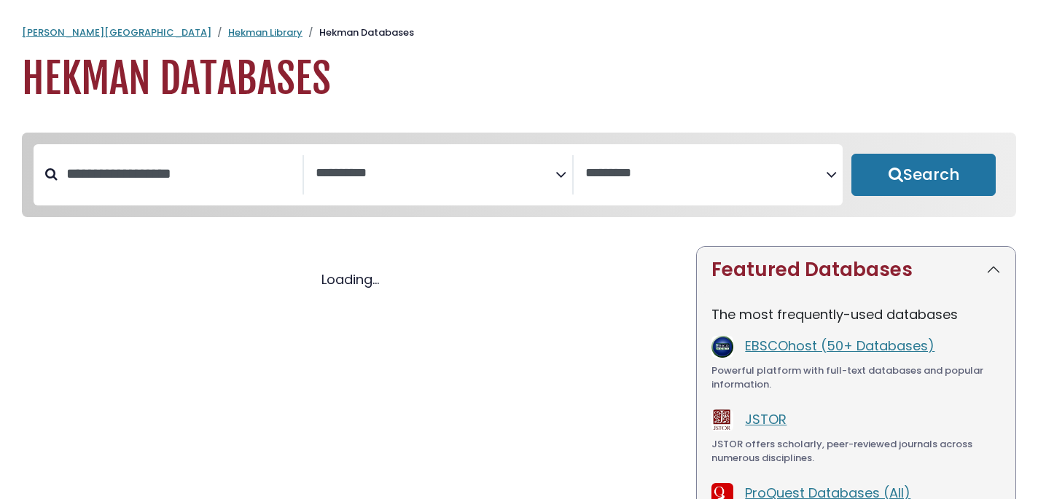  What do you see at coordinates (855, 270) in the screenshot?
I see `button: Featured Databases` at bounding box center [855, 270].